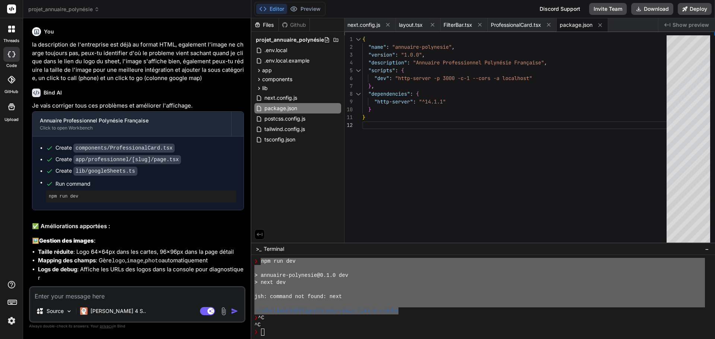 The height and width of the screenshot is (339, 715). Describe the element at coordinates (277, 79) in the screenshot. I see `span: components` at that location.